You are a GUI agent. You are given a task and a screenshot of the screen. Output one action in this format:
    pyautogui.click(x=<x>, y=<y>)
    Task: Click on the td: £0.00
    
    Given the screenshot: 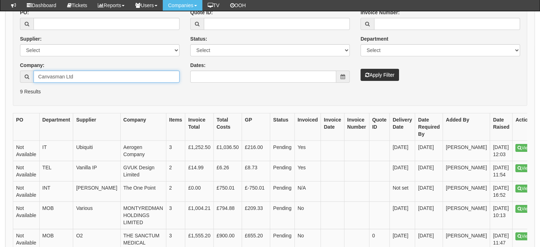 What is the action you would take?
    pyautogui.click(x=199, y=192)
    